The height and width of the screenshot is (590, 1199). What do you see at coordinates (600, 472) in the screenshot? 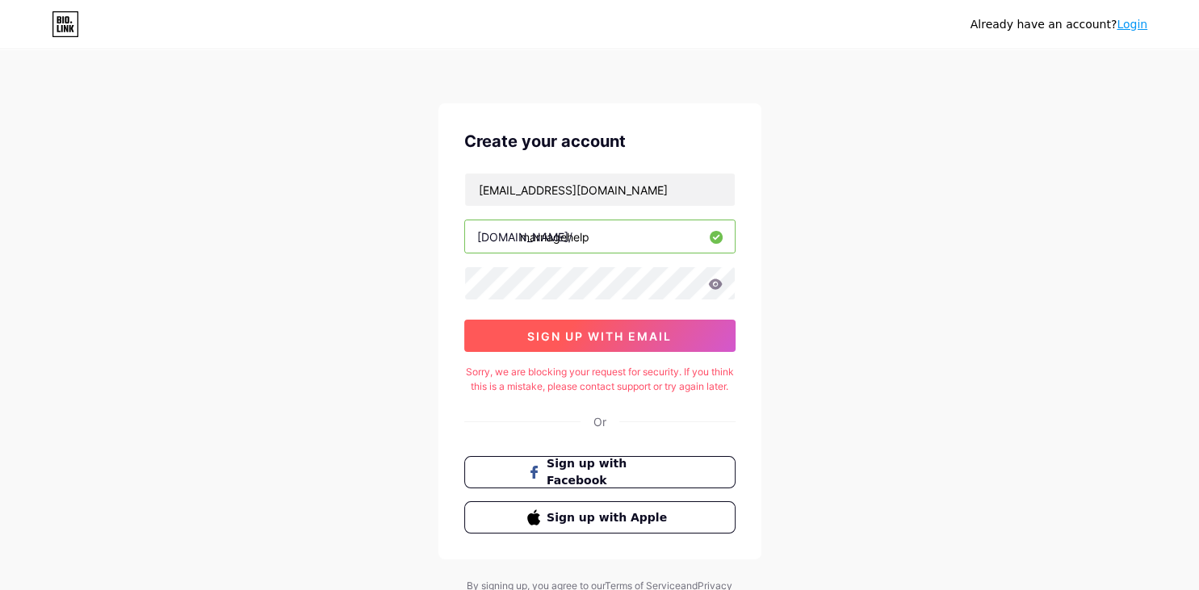
I see `button: Sign up with Facebook` at bounding box center [600, 472].